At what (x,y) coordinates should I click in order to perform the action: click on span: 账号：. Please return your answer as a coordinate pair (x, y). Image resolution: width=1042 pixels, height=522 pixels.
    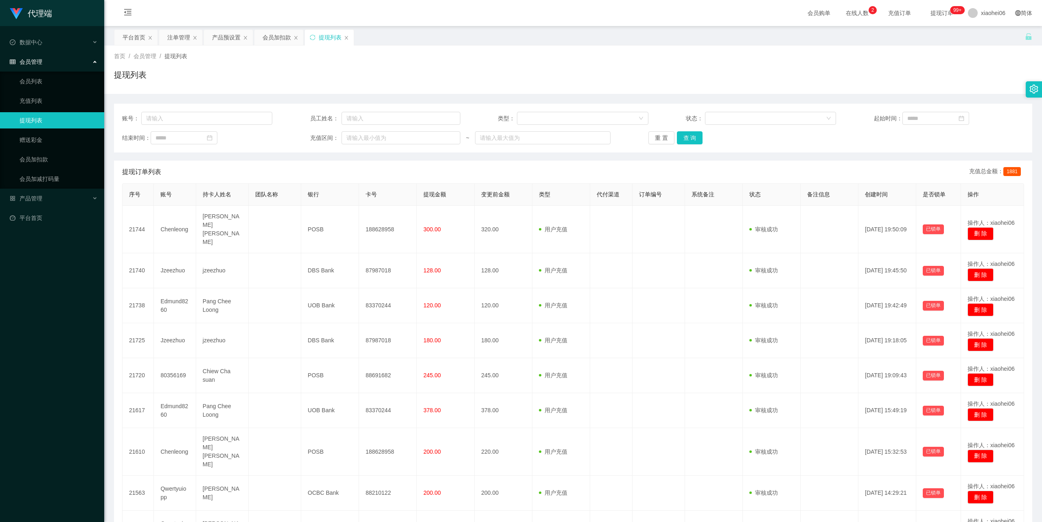
    Looking at the image, I should click on (131, 118).